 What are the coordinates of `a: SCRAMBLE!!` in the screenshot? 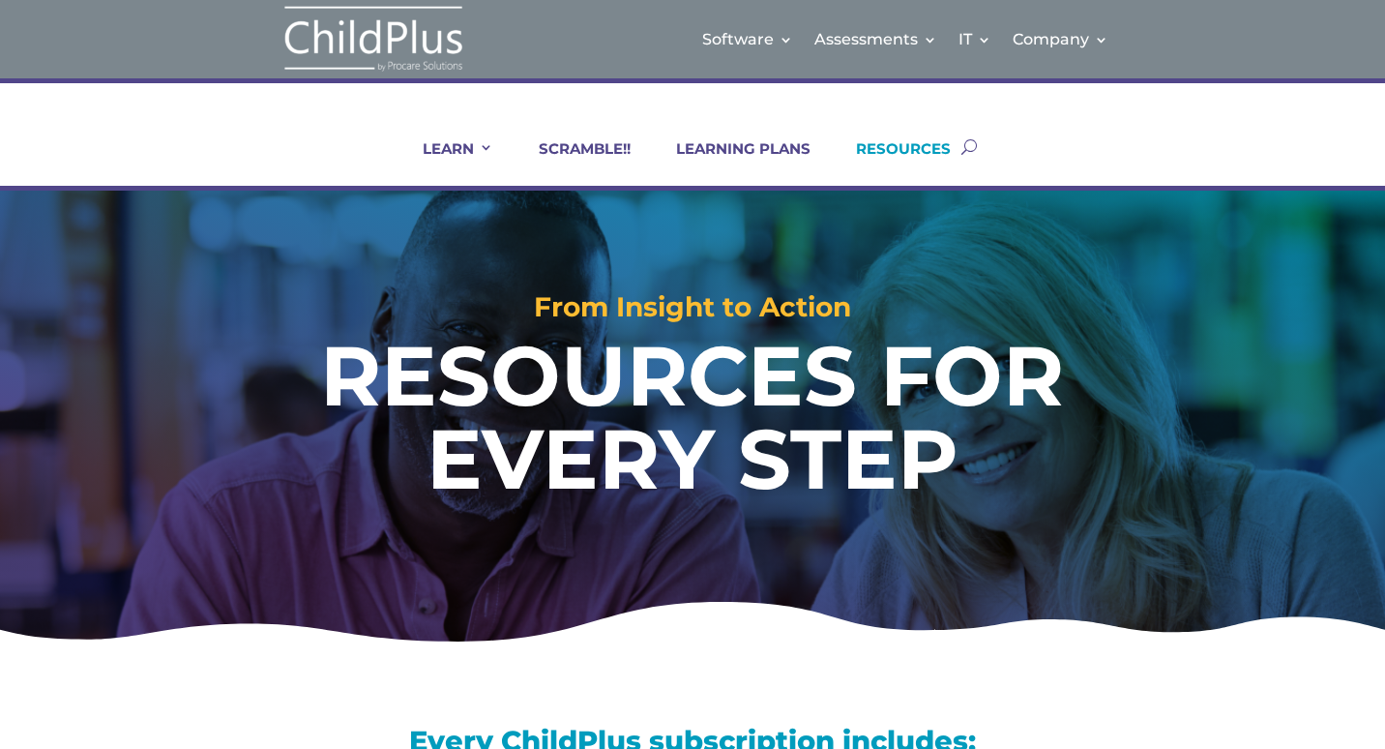 It's located at (573, 163).